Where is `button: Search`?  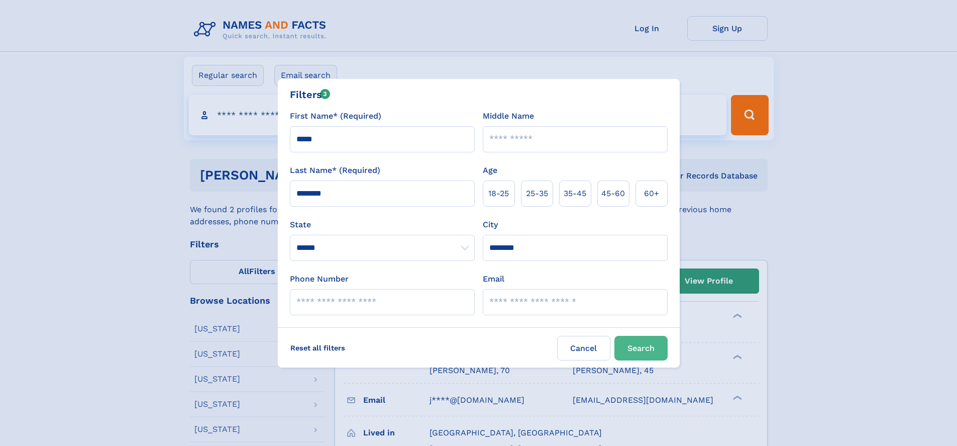 button: Search is located at coordinates (641, 348).